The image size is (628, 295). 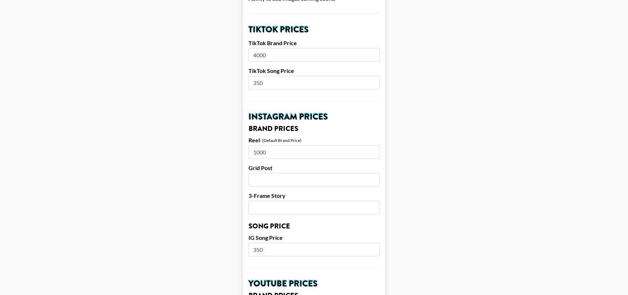 I want to click on label: 3-Frame Story, so click(x=314, y=196).